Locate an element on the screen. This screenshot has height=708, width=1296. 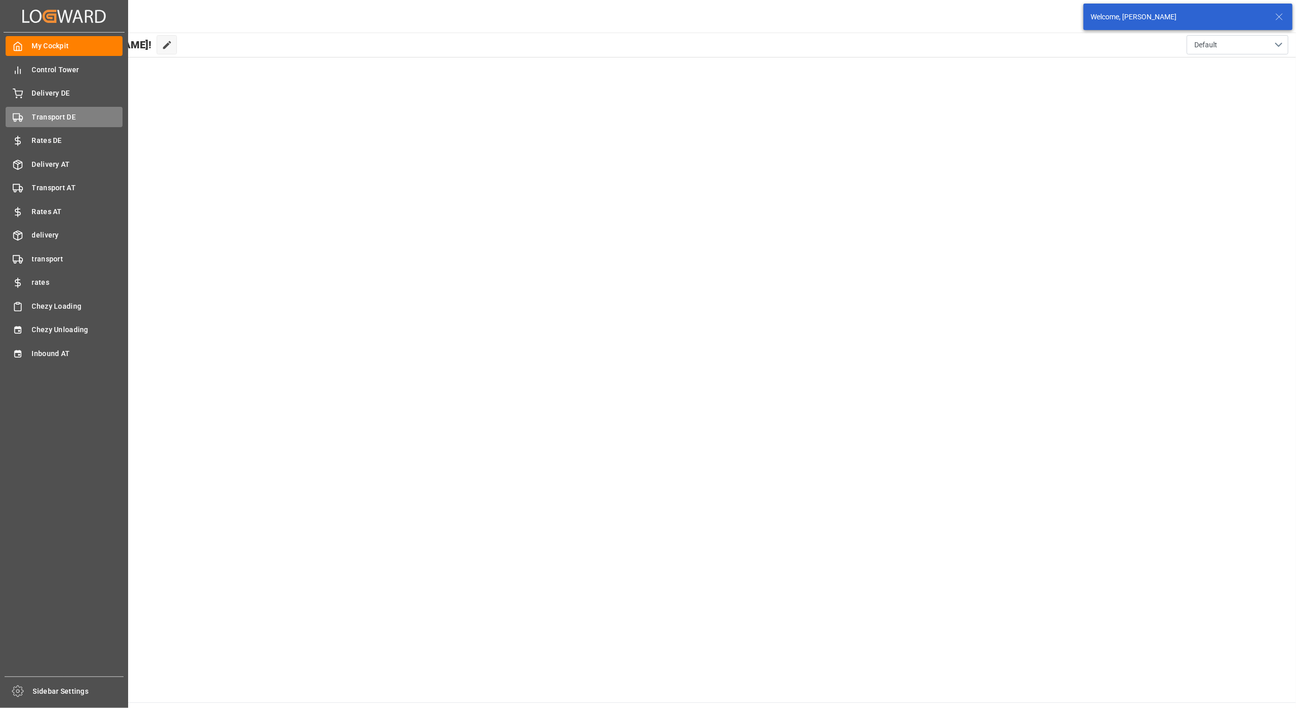
button: open menu is located at coordinates (1237, 45).